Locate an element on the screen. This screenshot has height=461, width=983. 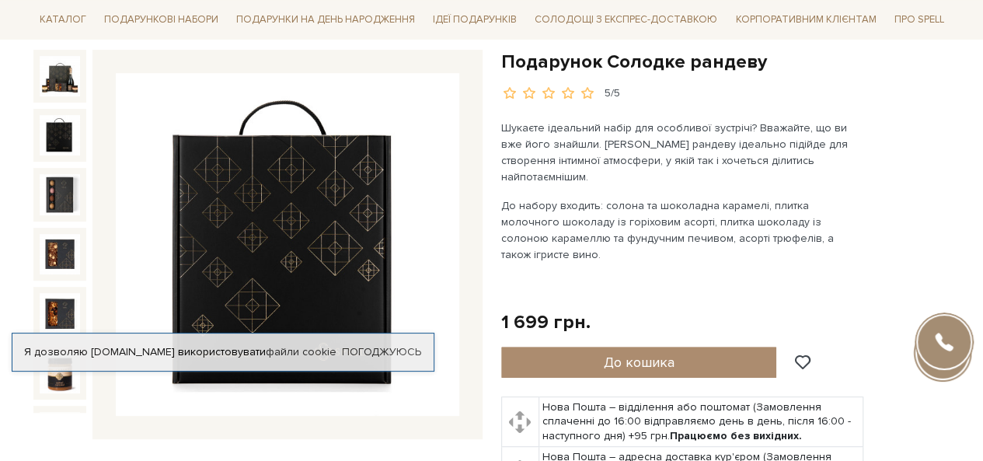
a: Солодощі з експрес-доставкою is located at coordinates (625, 19).